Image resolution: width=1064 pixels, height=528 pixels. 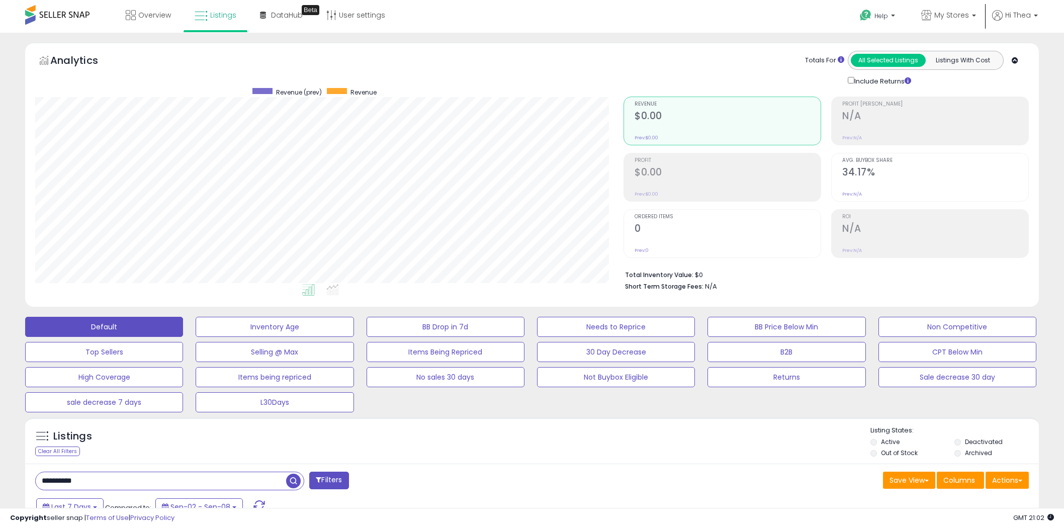 What do you see at coordinates (881, 80) in the screenshot?
I see `div: Include Returns` at bounding box center [881, 80].